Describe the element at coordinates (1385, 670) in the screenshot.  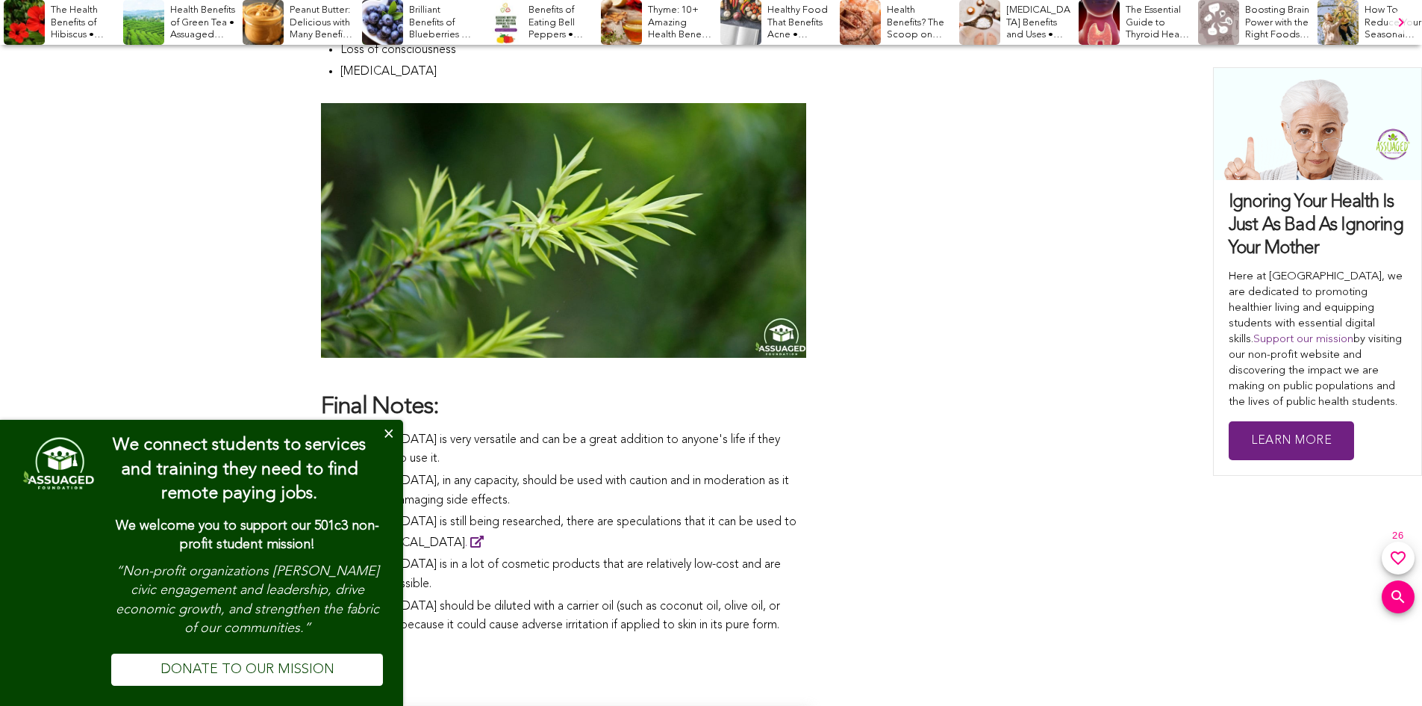
I see `div: Chat Widget` at that location.